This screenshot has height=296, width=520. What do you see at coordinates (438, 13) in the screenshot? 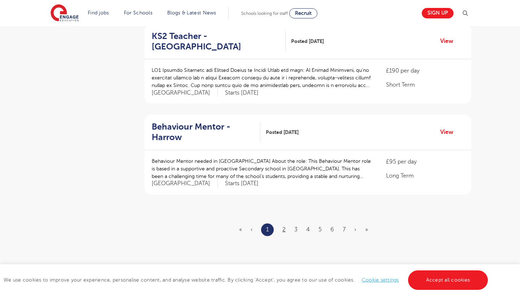
I see `a: Sign up` at bounding box center [438, 13].